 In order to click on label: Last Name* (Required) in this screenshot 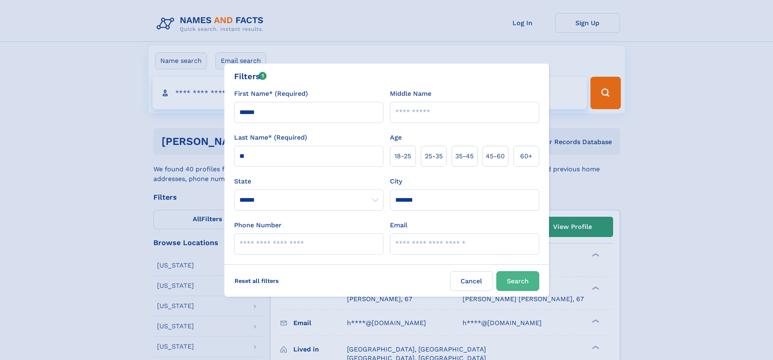, I will do `click(271, 138)`.